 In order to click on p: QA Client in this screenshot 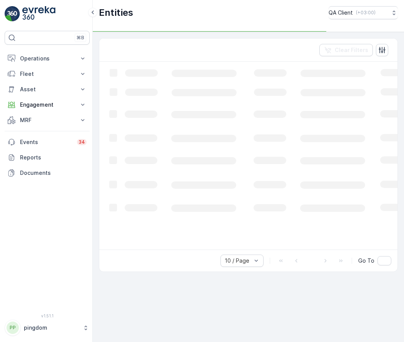, I will do `click(341, 13)`.